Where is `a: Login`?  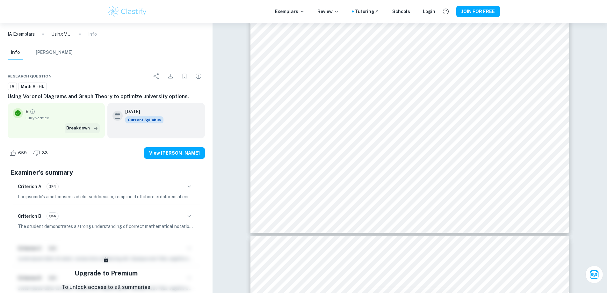
a: Login is located at coordinates (429, 11).